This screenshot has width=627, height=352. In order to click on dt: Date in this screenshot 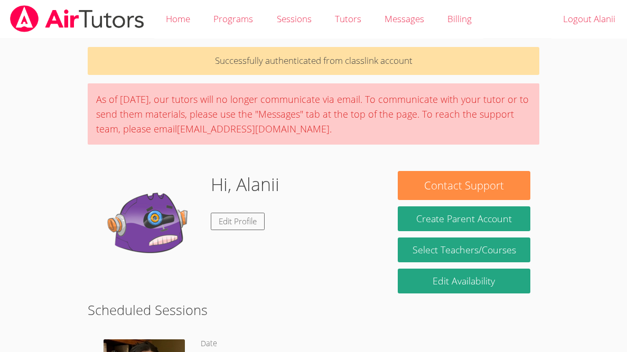, I will do `click(209, 344)`.